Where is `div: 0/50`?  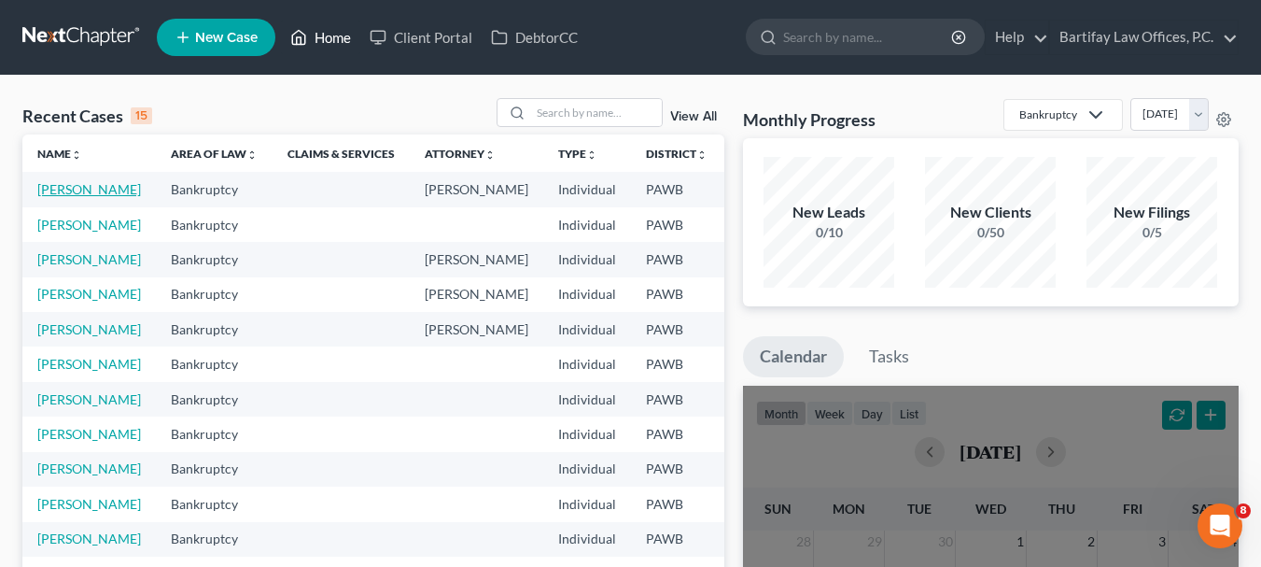
div: 0/50 is located at coordinates (990, 232).